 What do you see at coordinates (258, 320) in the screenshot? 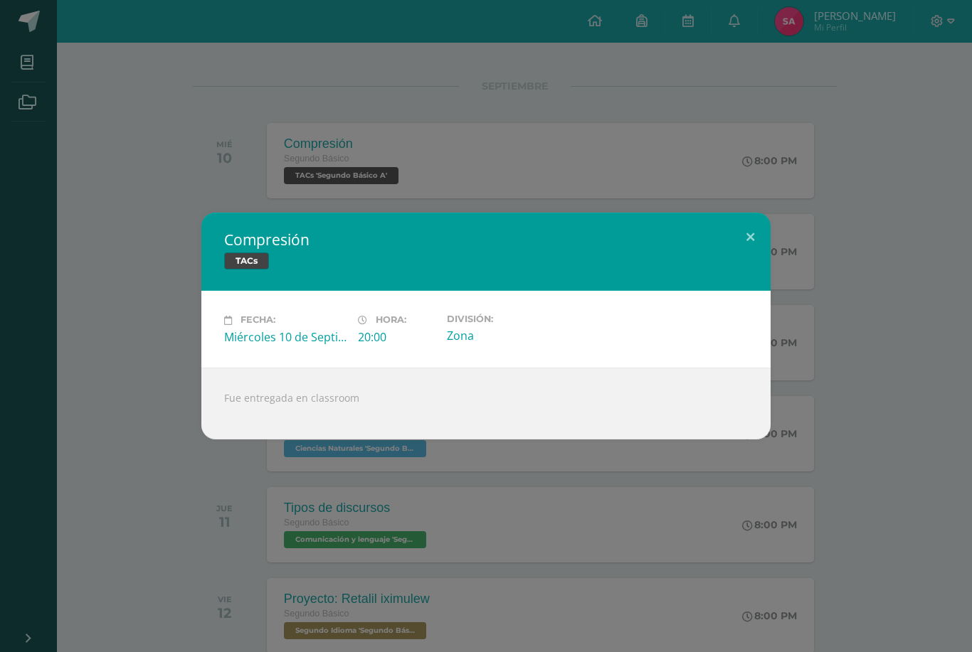
I see `span: Fecha:` at bounding box center [258, 320].